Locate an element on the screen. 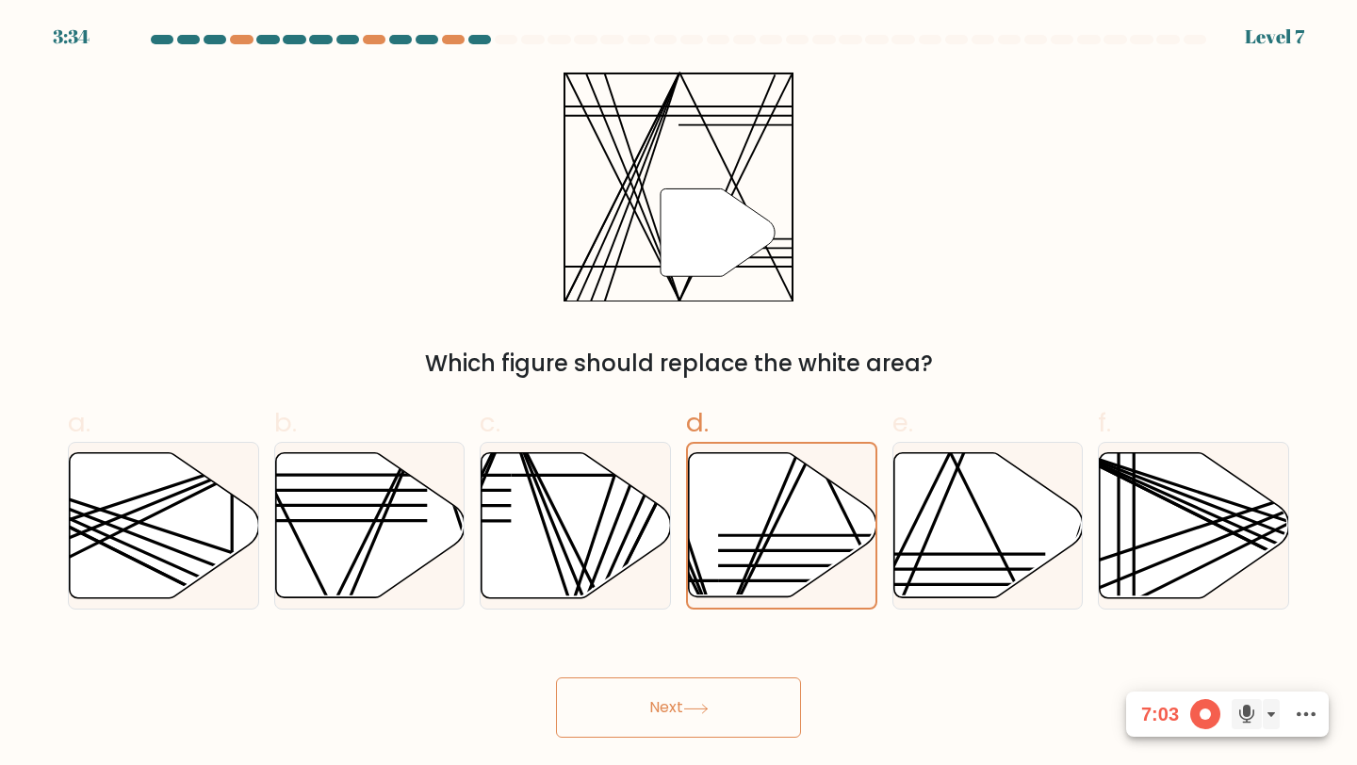 This screenshot has height=765, width=1357. span: b. is located at coordinates (285, 422).